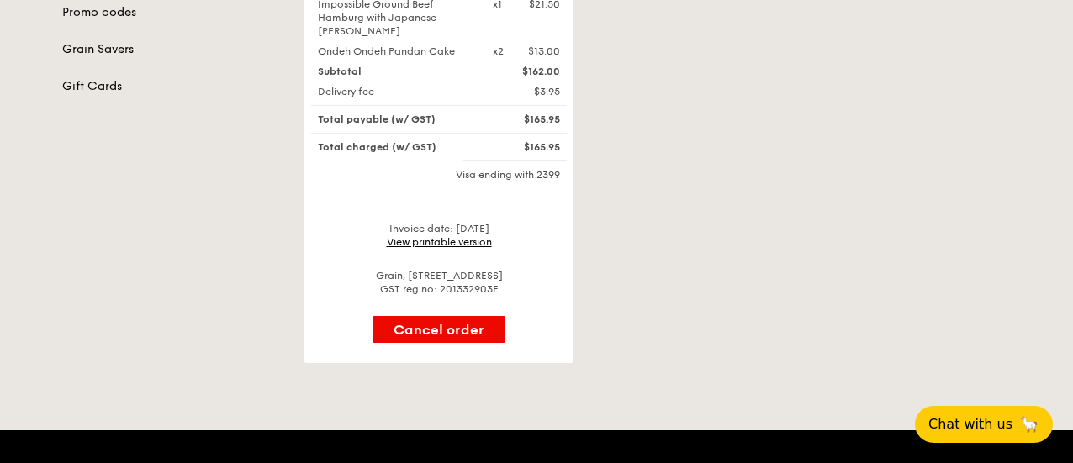  What do you see at coordinates (173, 50) in the screenshot?
I see `a: Grain Savers` at bounding box center [173, 50].